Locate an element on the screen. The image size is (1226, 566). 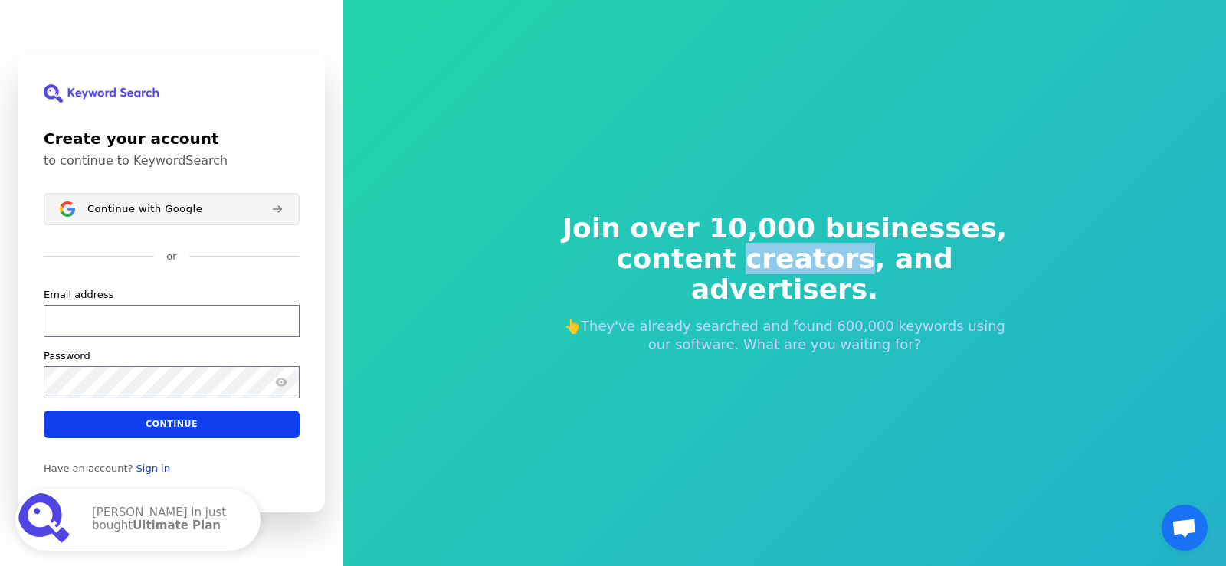
button: Show password is located at coordinates (281, 382).